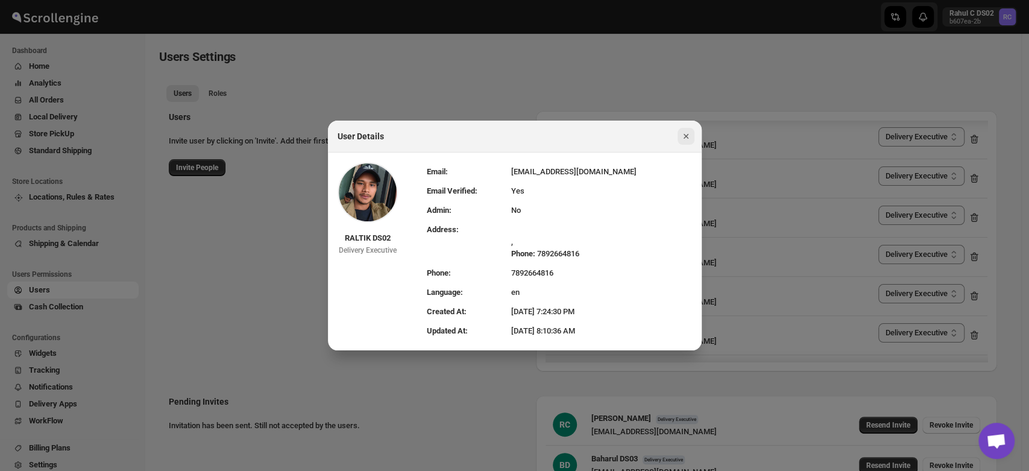  Describe the element at coordinates (601, 292) in the screenshot. I see `td: en` at that location.